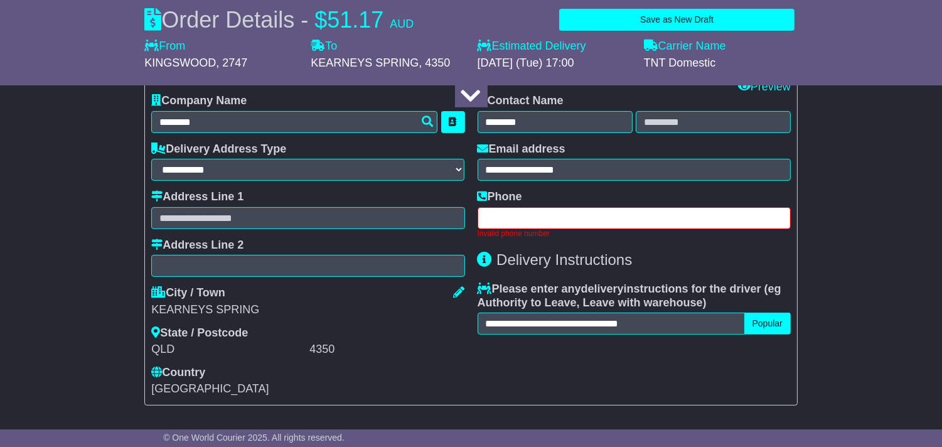  I want to click on span: eg Authority to Leave, Leave with warehouse, so click(630, 296).